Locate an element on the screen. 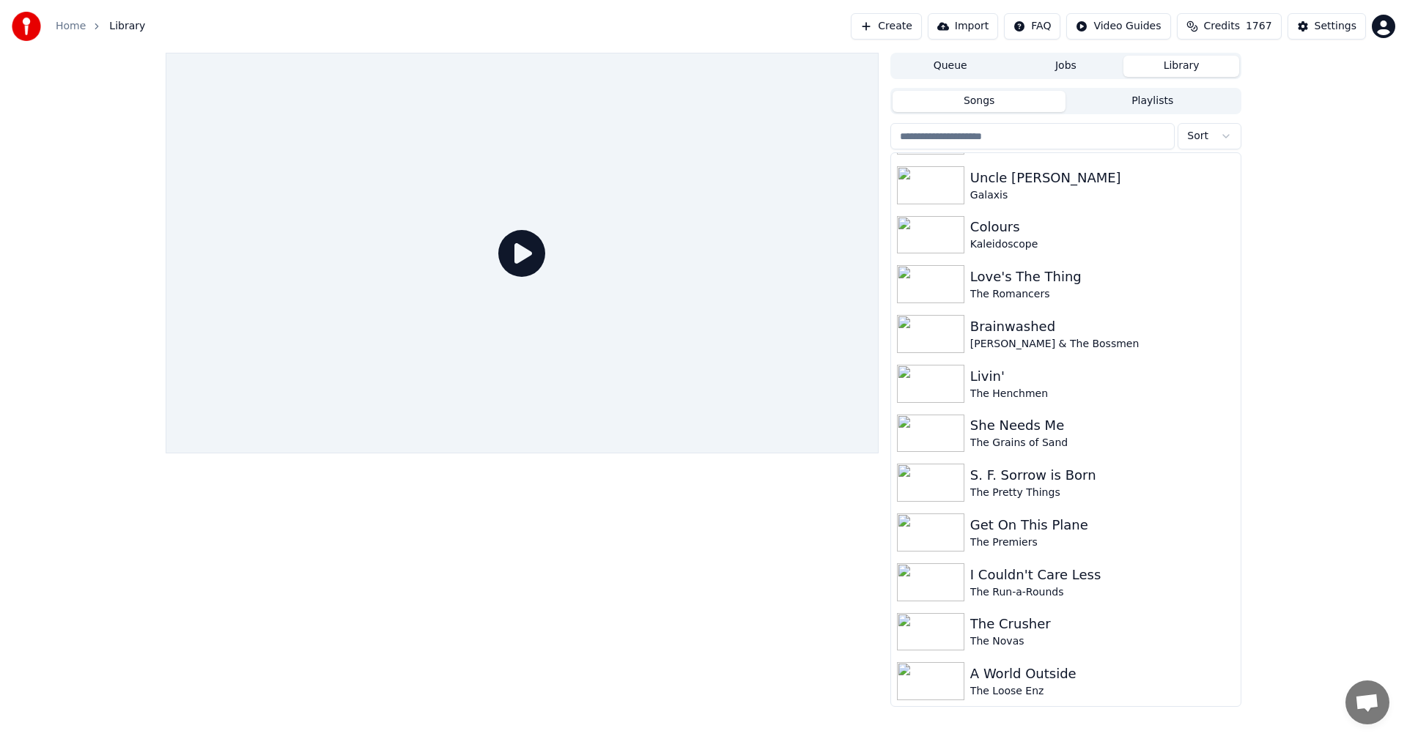 The image size is (1407, 739). span: Library is located at coordinates (127, 26).